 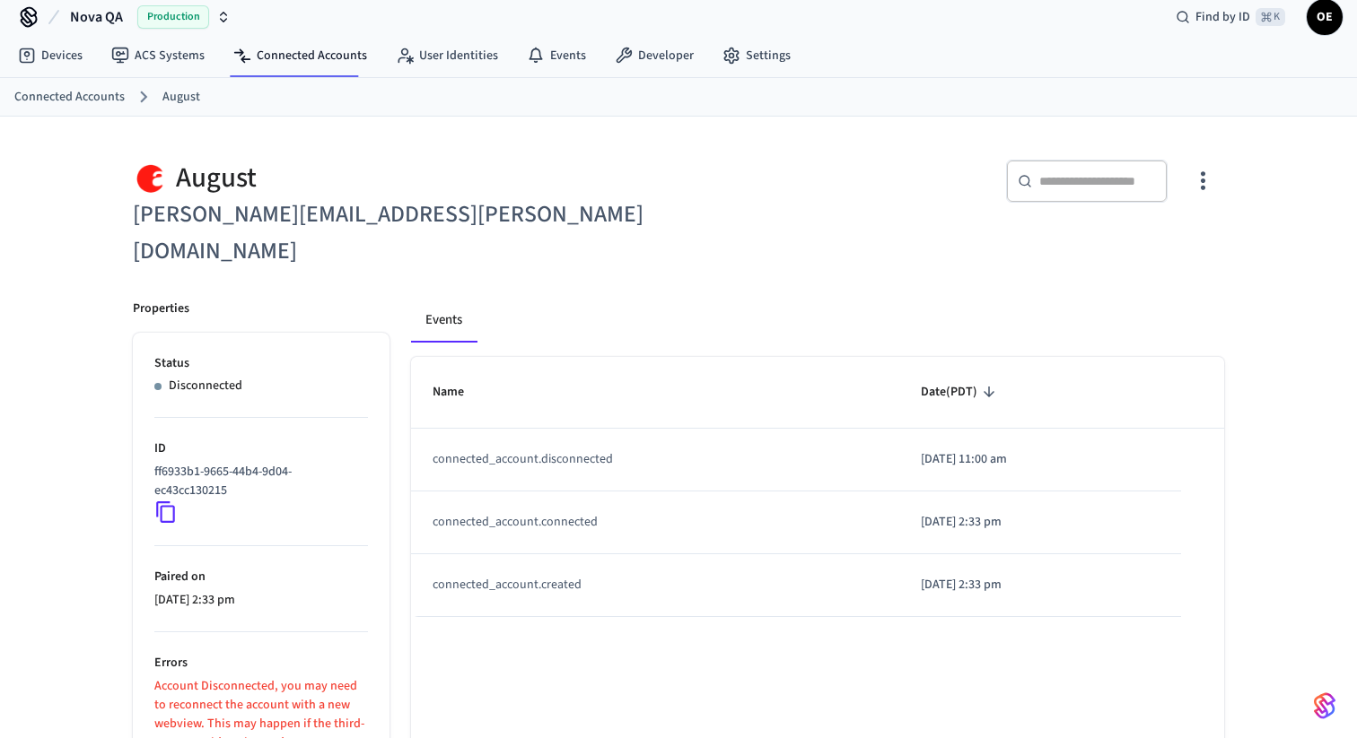 I want to click on a: User Identities, so click(x=447, y=56).